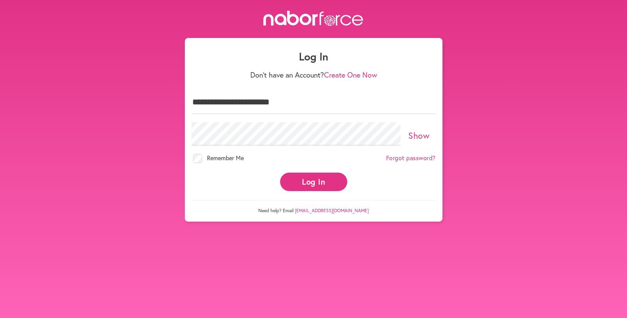 The width and height of the screenshot is (627, 318). Describe the element at coordinates (314, 56) in the screenshot. I see `h1: Log In` at that location.